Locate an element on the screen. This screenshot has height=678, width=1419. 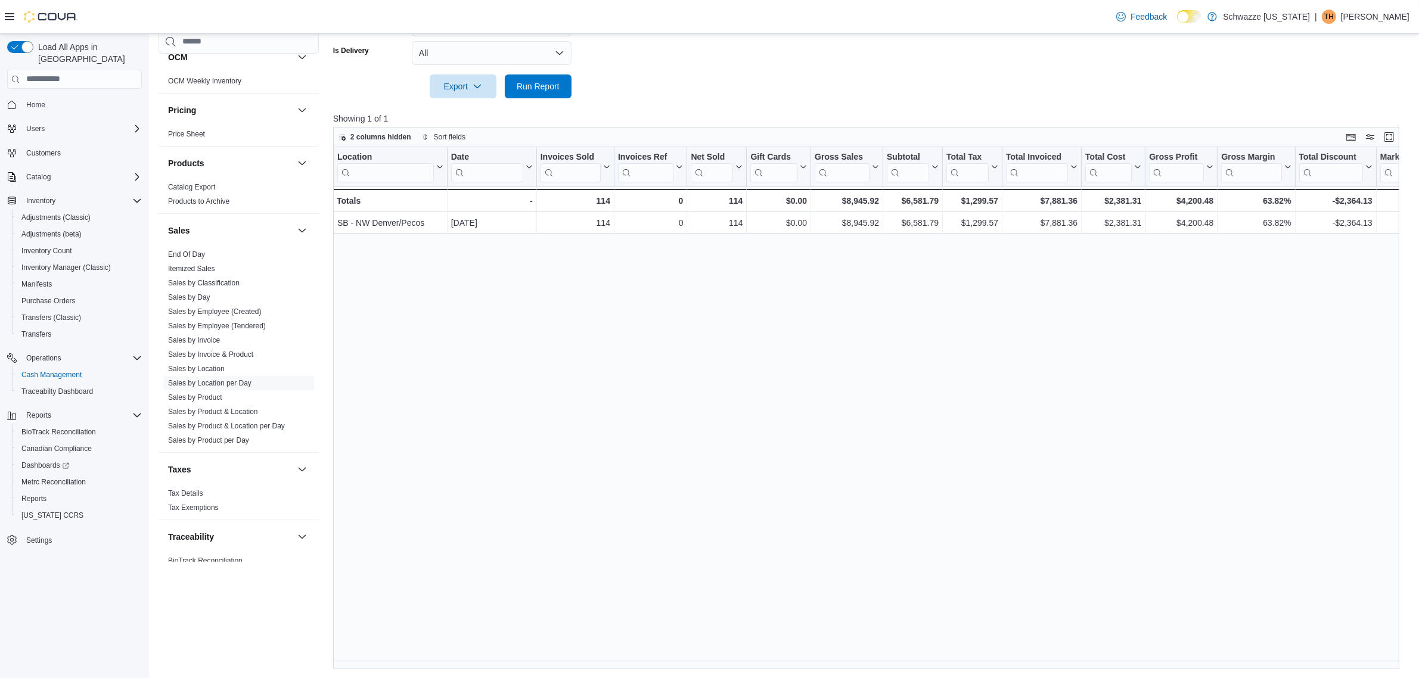
a: Transfers (Classic) is located at coordinates (51, 318).